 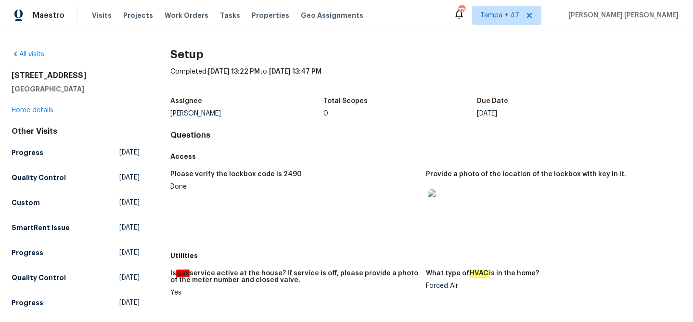 I want to click on span: Tasks, so click(x=230, y=15).